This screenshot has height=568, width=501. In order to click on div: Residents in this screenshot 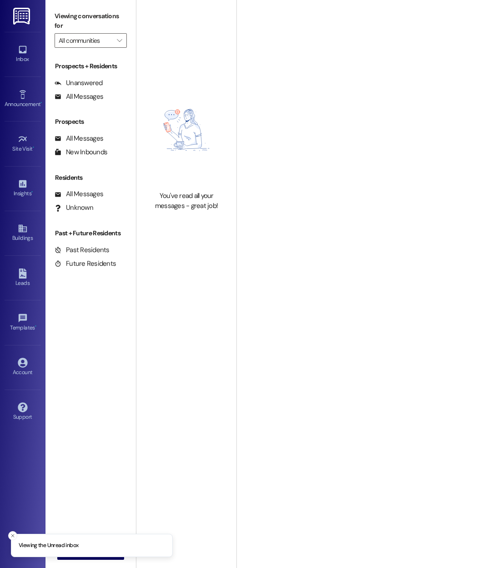, I will do `click(91, 177)`.